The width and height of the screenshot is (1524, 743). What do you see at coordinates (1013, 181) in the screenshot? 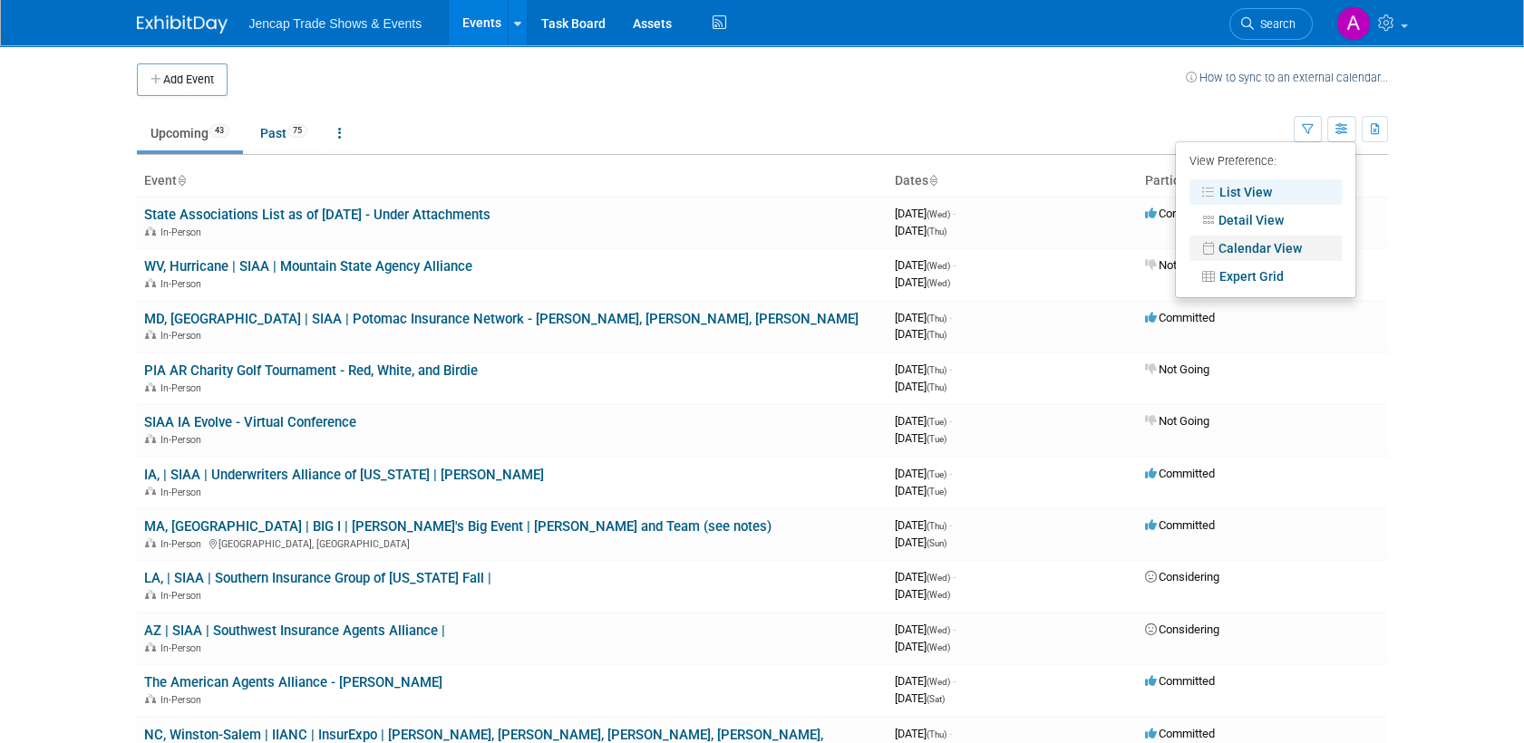
I see `th: Dates` at bounding box center [1013, 181].